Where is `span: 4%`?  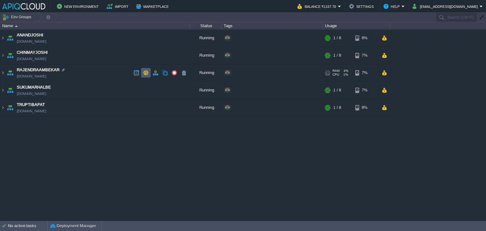 span: 4% is located at coordinates (345, 71).